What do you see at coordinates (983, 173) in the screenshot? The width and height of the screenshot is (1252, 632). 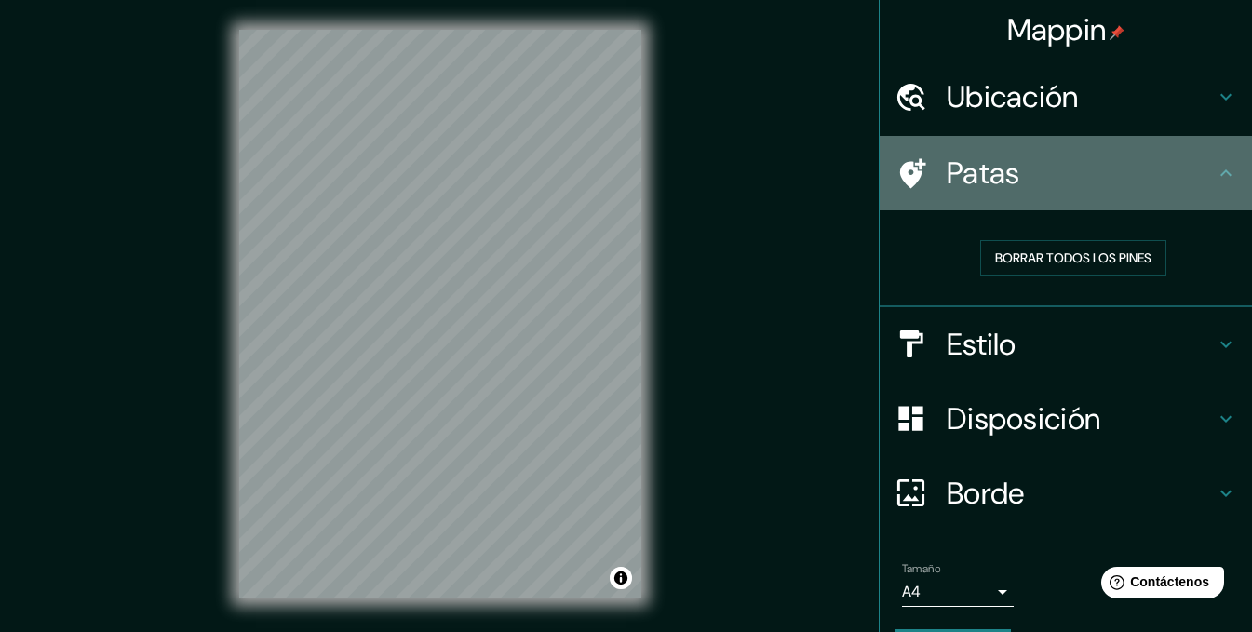 I see `font: Patas` at bounding box center [983, 173].